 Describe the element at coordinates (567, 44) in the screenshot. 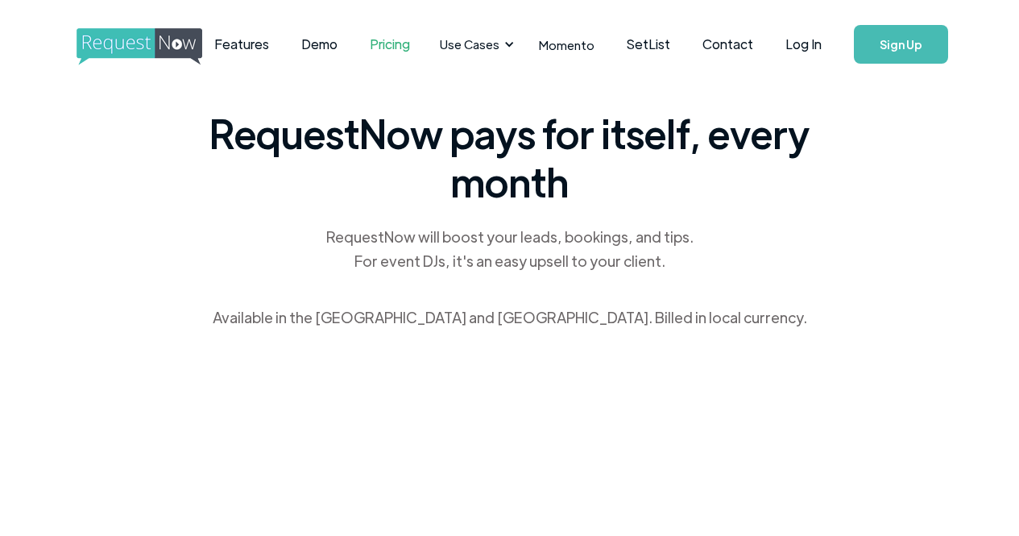

I see `a: Momento` at that location.